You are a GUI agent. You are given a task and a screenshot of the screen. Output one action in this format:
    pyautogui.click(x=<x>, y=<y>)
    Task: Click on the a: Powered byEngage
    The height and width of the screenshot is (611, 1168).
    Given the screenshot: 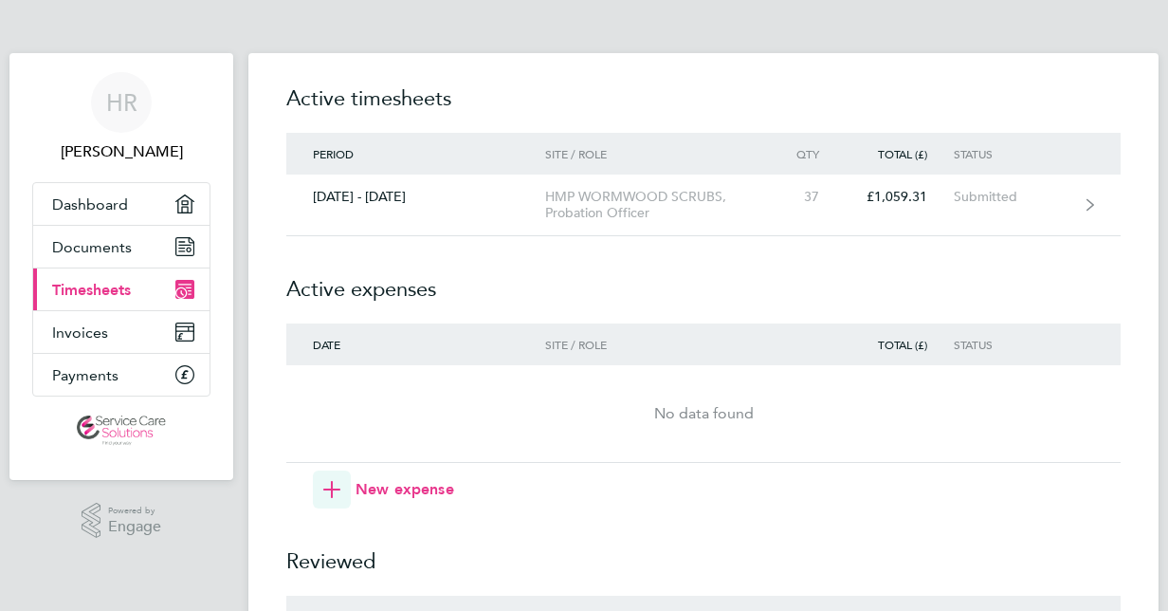 What is the action you would take?
    pyautogui.click(x=121, y=521)
    